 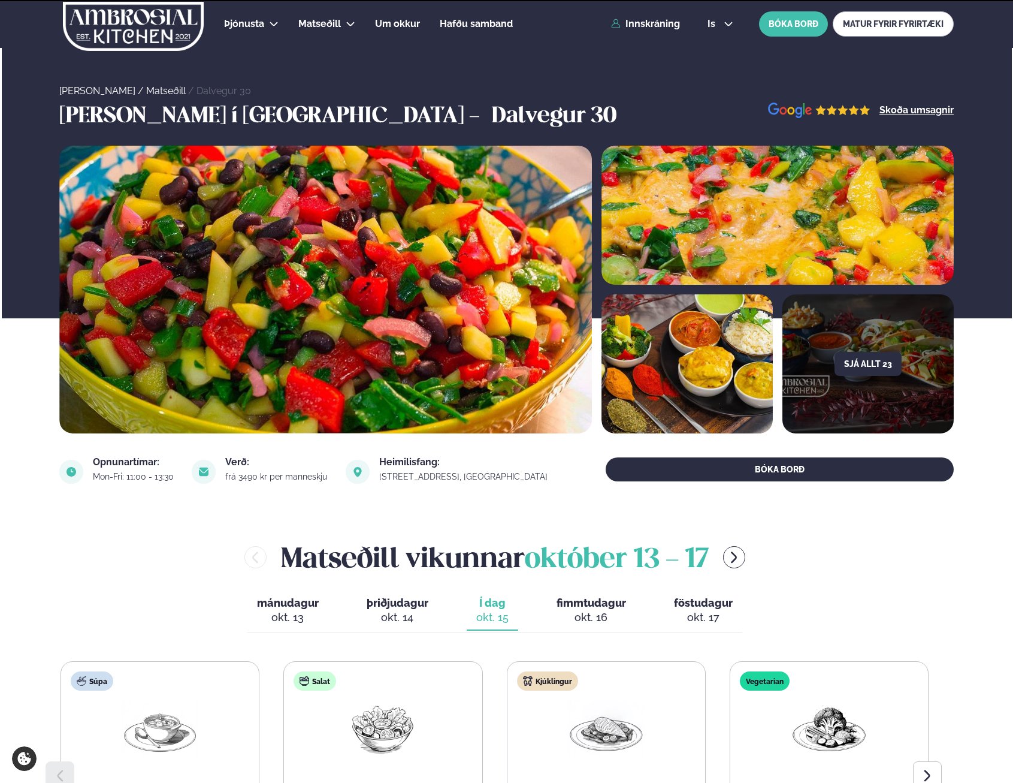 I want to click on button: menu-btn-right, so click(x=734, y=557).